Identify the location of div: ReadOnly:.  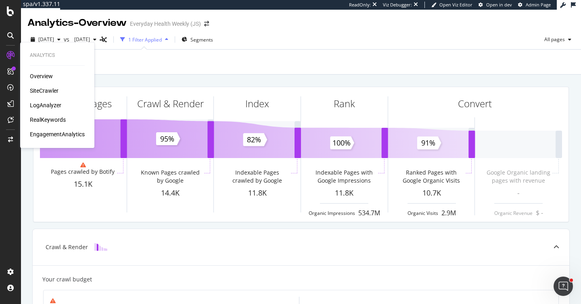
(360, 5).